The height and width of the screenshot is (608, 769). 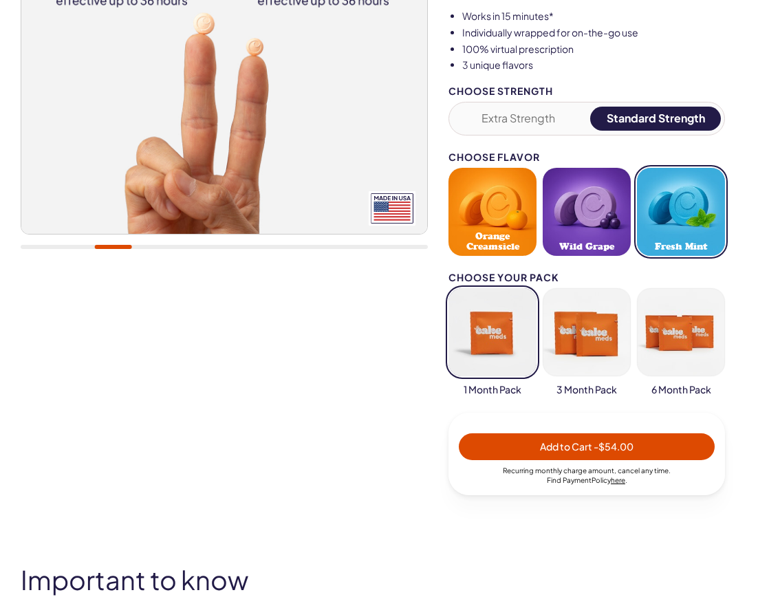 What do you see at coordinates (618, 480) in the screenshot?
I see `a: here` at bounding box center [618, 480].